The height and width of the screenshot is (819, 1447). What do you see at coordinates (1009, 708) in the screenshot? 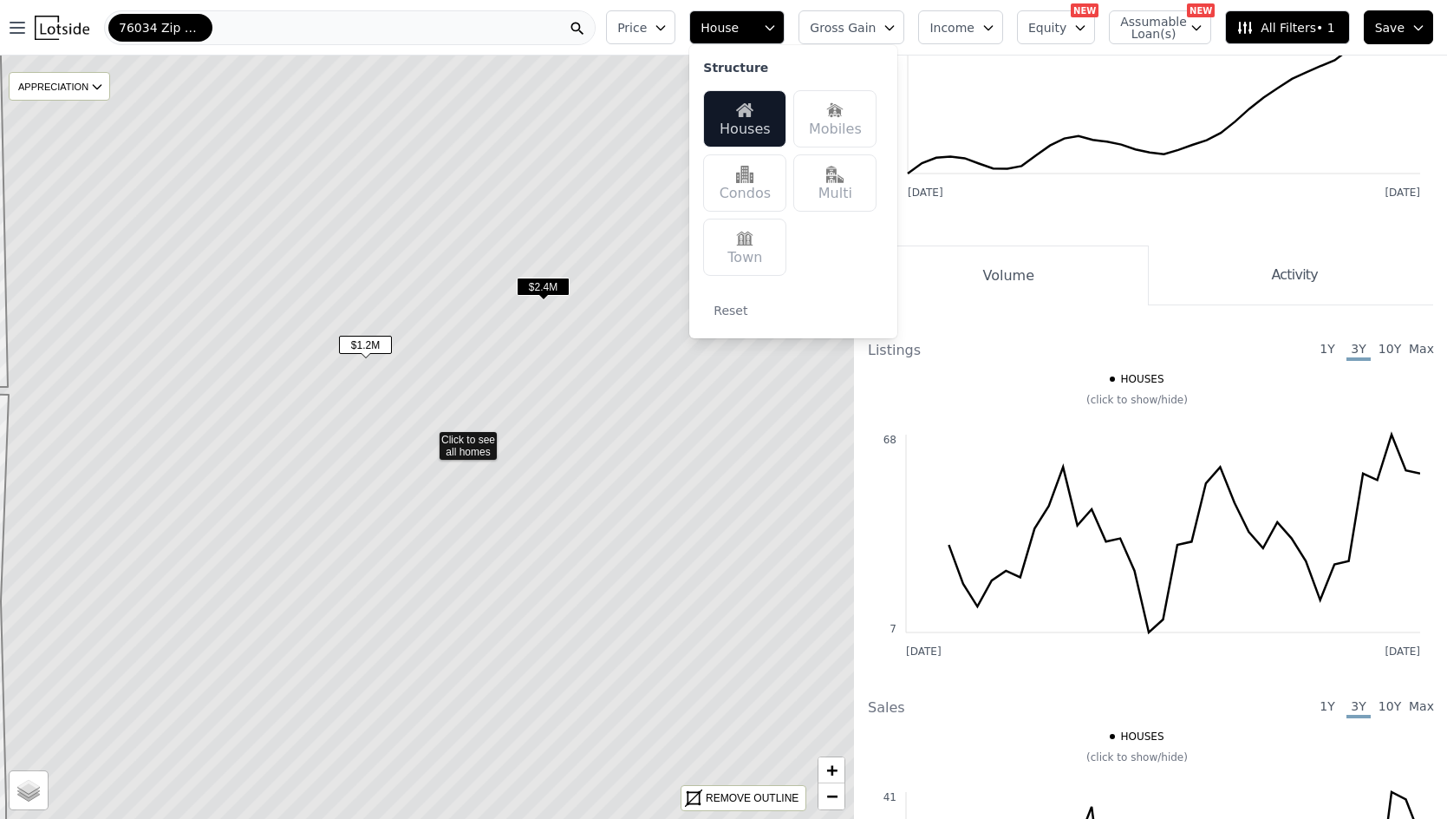
I see `div: Sales` at bounding box center [1009, 708].